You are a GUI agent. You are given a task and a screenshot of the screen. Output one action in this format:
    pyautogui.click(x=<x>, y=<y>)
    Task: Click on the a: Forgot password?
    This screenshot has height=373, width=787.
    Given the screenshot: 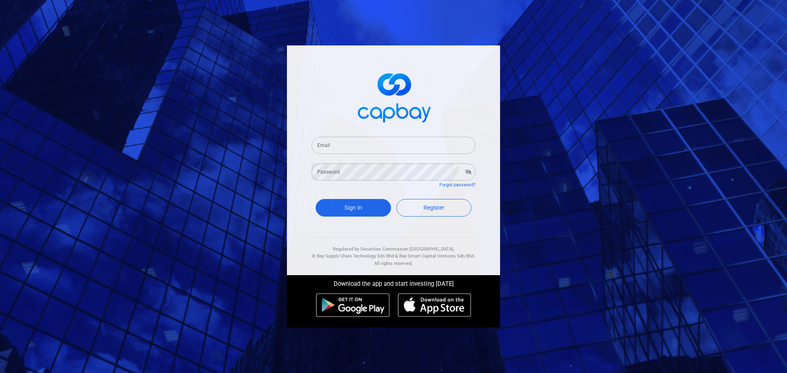 What is the action you would take?
    pyautogui.click(x=457, y=185)
    